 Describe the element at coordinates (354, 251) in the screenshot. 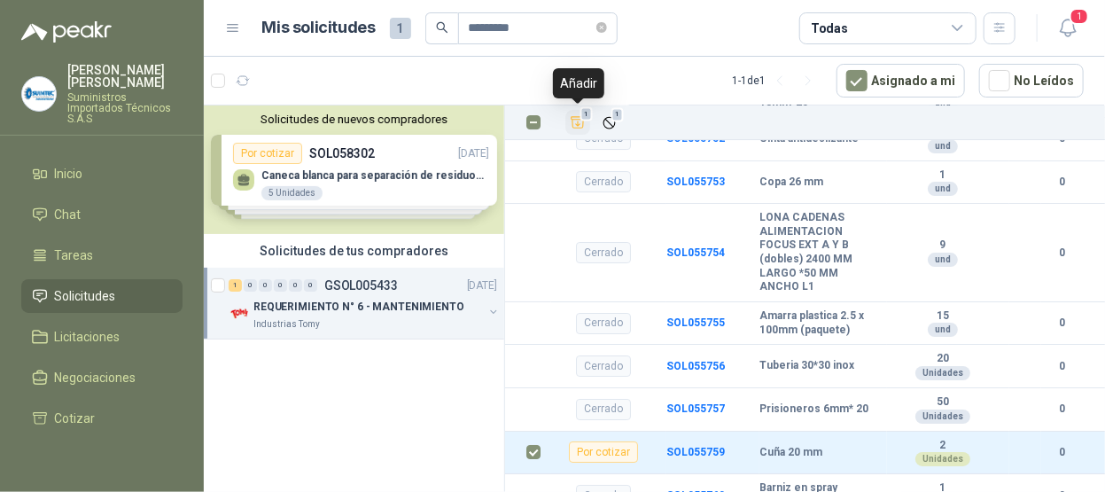

I see `div: Solicitudes de tus compradores` at that location.